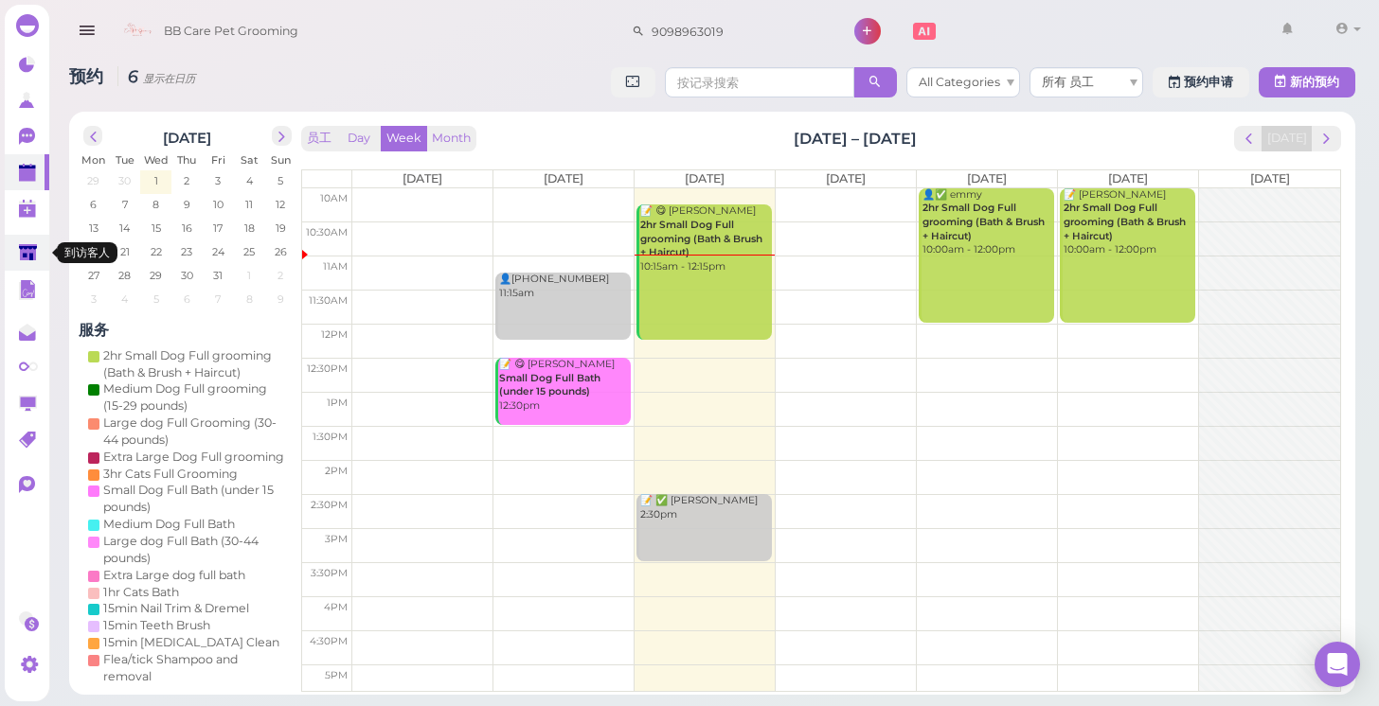  Describe the element at coordinates (169, 525) in the screenshot. I see `div: Medium Dog Full Bath` at that location.